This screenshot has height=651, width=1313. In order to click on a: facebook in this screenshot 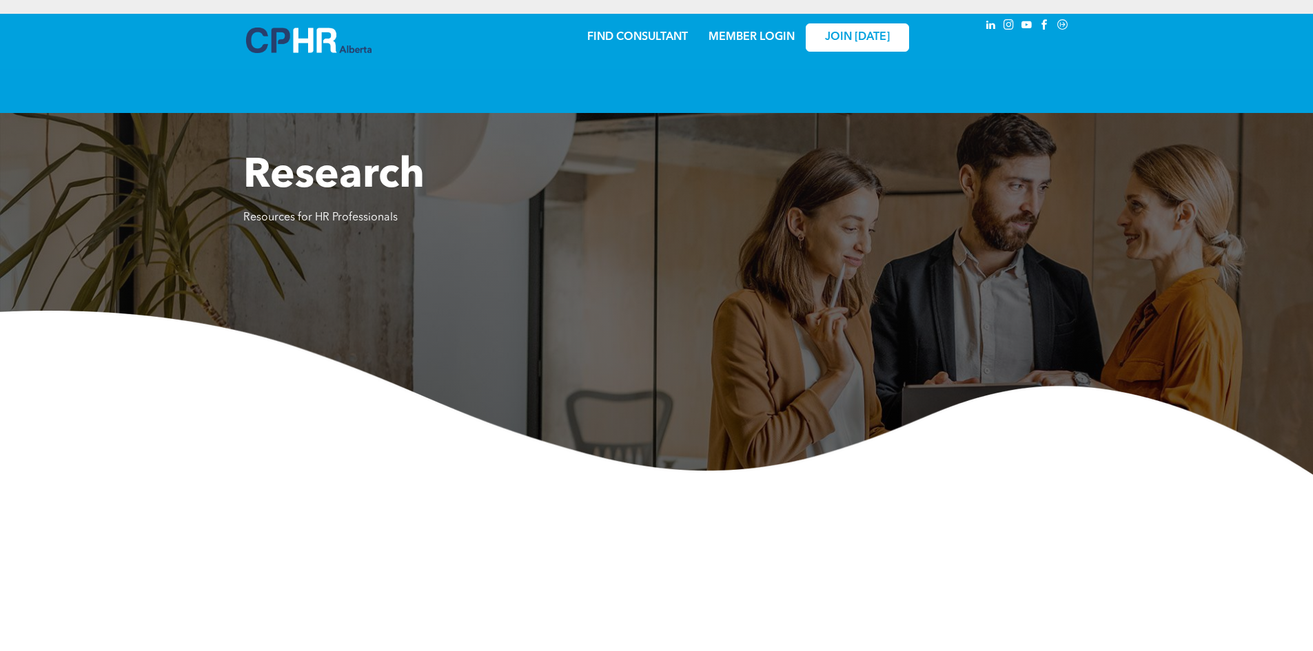, I will do `click(1045, 26)`.